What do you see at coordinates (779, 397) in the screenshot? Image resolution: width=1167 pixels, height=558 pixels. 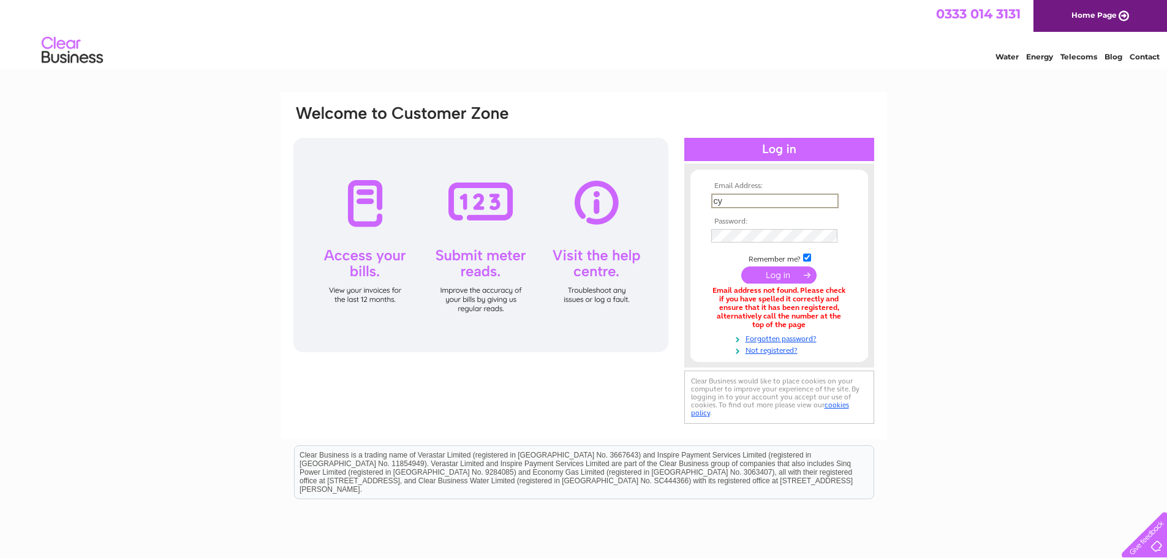 I see `div: Clear Business would like to place cookies on your computer to improve your experience of the sit...` at bounding box center [779, 397].